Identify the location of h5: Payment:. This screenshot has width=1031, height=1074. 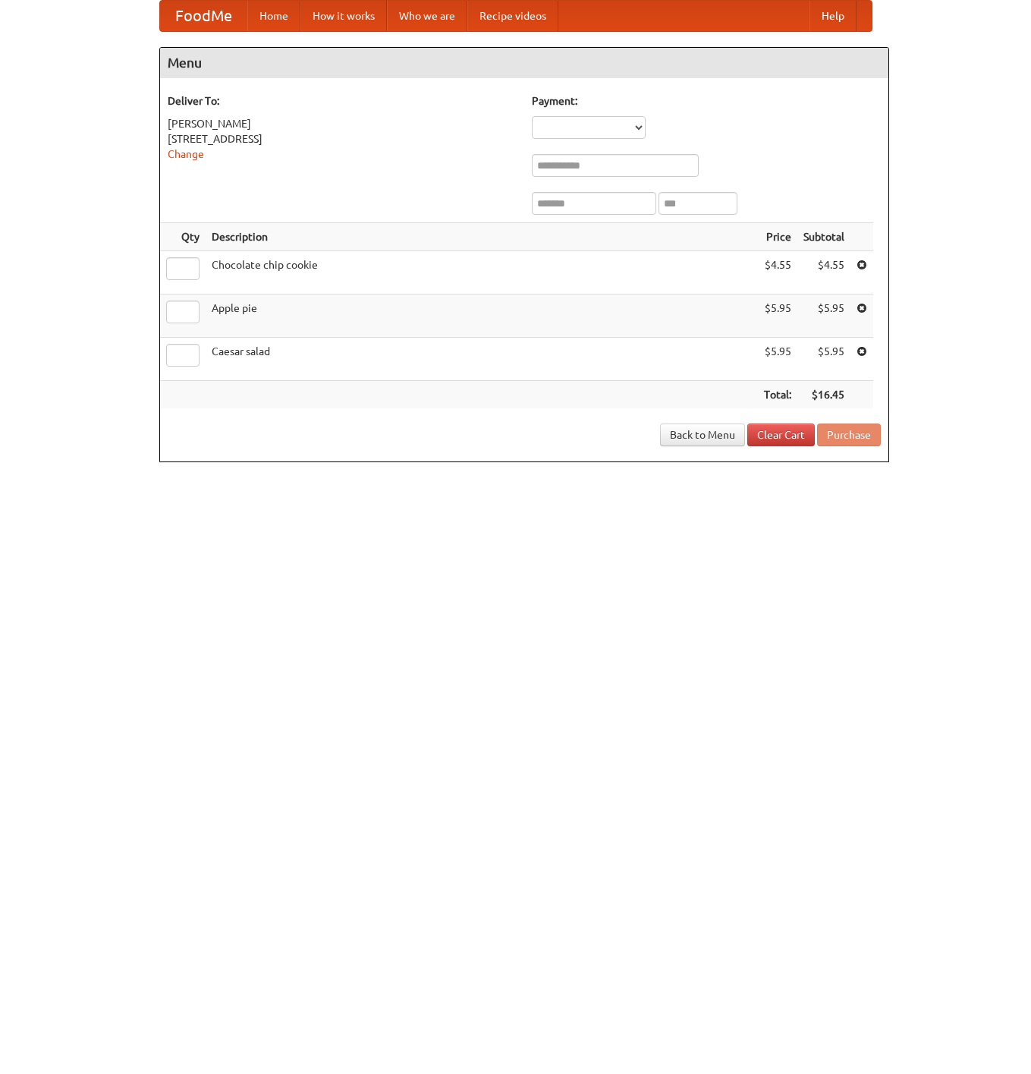
(707, 101).